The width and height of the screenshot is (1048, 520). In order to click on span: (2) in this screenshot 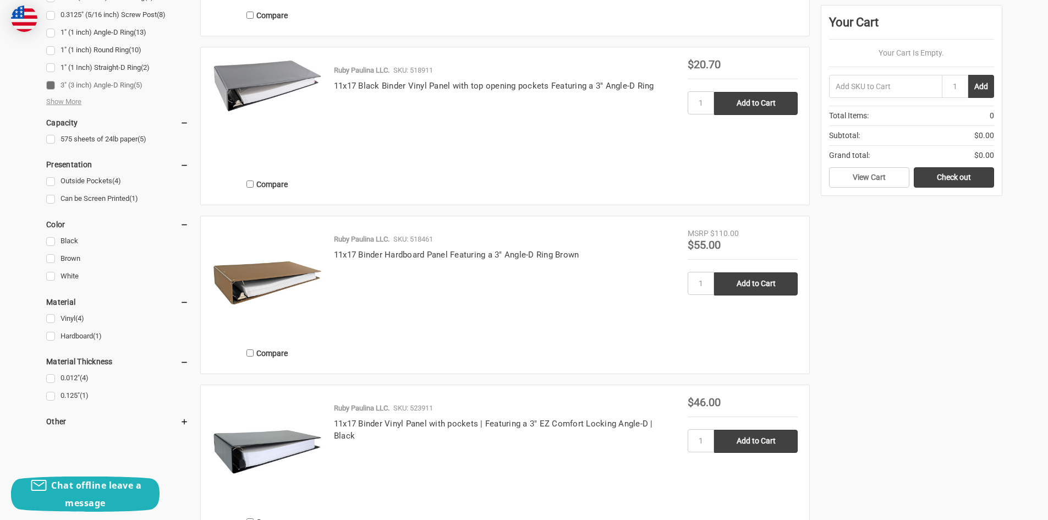, I will do `click(145, 67)`.